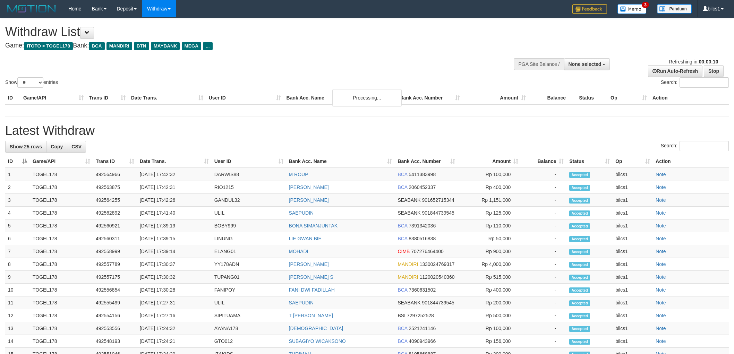 The image size is (734, 354). Describe the element at coordinates (249, 161) in the screenshot. I see `th: User ID: activate to sort column ascending` at that location.